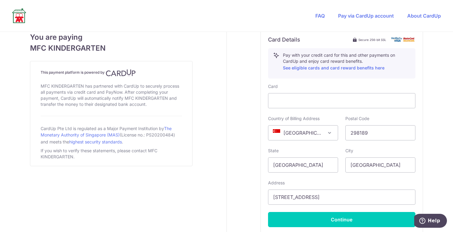 This screenshot has height=232, width=453. I want to click on label: Card, so click(273, 86).